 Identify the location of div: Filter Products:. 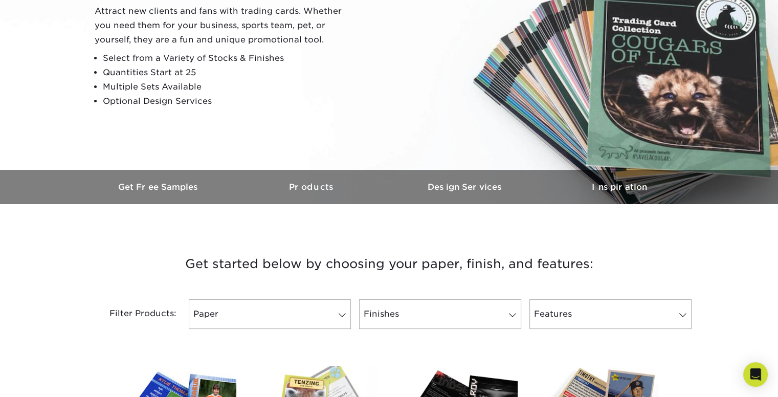
(133, 314).